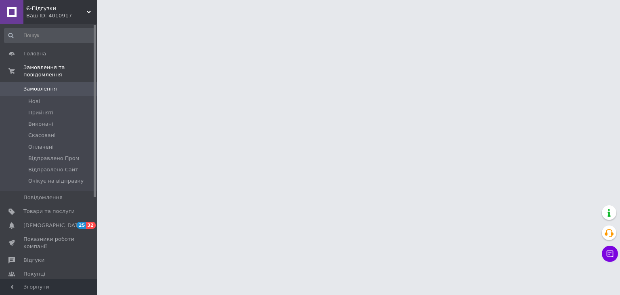  Describe the element at coordinates (35, 54) in the screenshot. I see `span: Головна` at that location.